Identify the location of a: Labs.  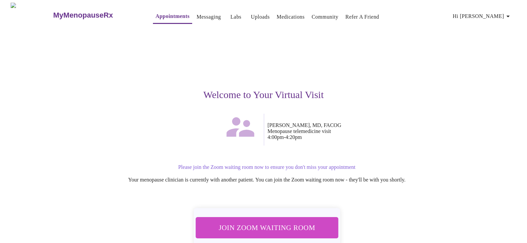
(236, 17).